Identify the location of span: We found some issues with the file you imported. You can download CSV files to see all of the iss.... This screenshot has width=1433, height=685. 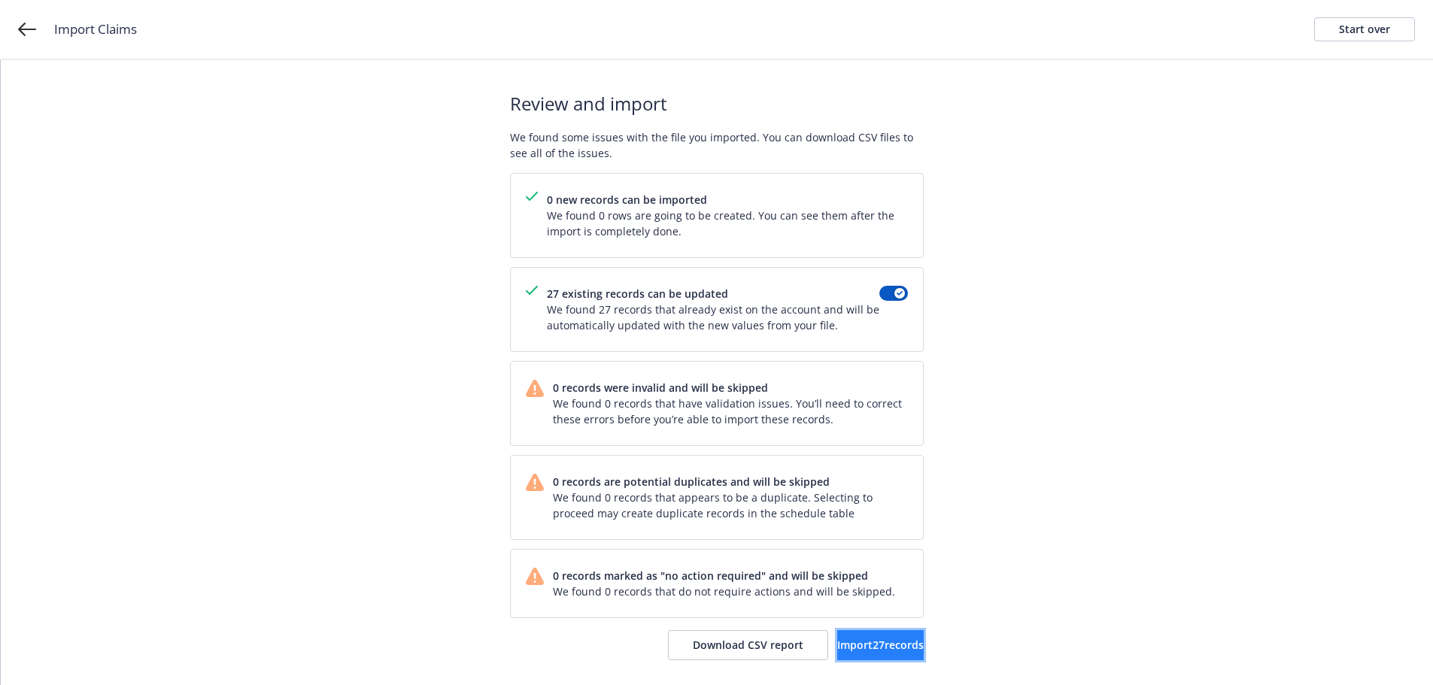
(717, 145).